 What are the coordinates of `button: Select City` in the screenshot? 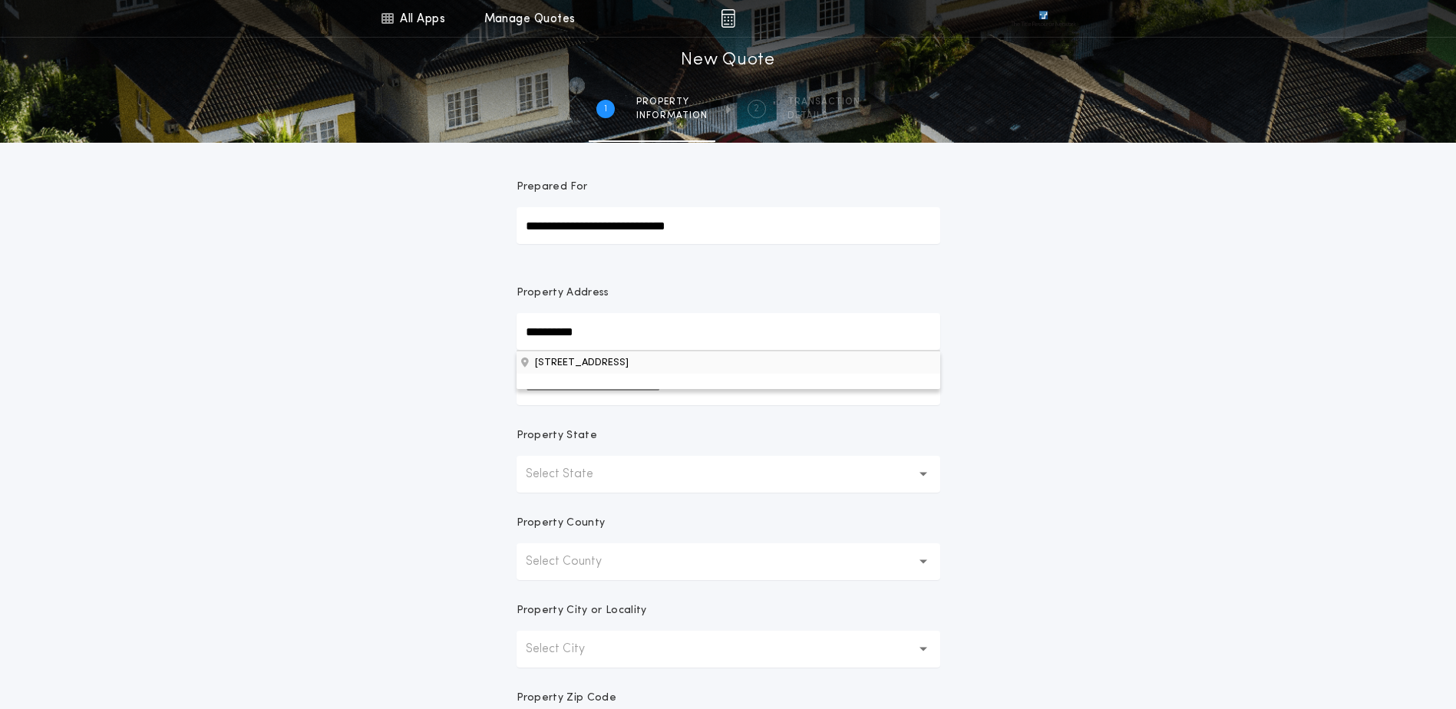 It's located at (728, 649).